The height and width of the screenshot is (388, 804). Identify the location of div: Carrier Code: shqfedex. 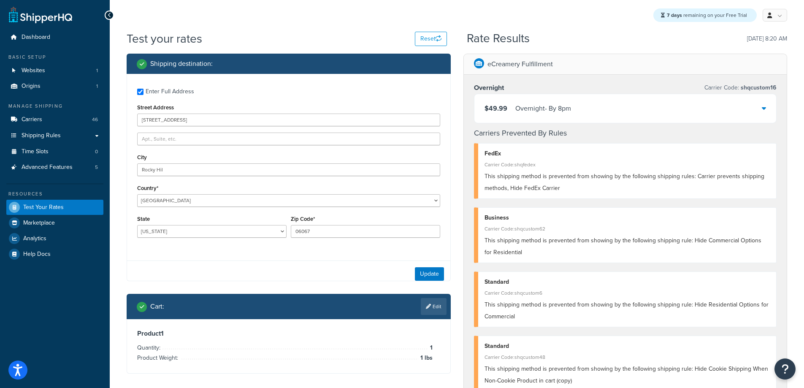
(627, 165).